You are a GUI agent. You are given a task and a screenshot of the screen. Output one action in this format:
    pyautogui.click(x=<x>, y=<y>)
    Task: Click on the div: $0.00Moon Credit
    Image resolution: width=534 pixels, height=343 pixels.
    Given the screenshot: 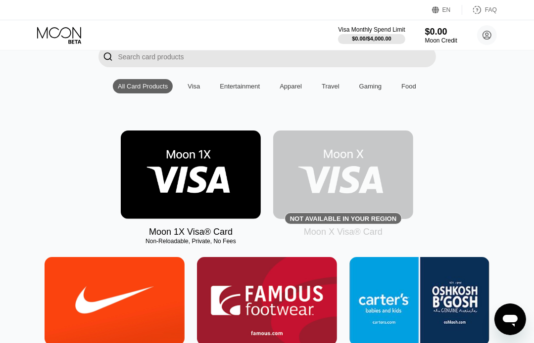 What is the action you would take?
    pyautogui.click(x=441, y=35)
    